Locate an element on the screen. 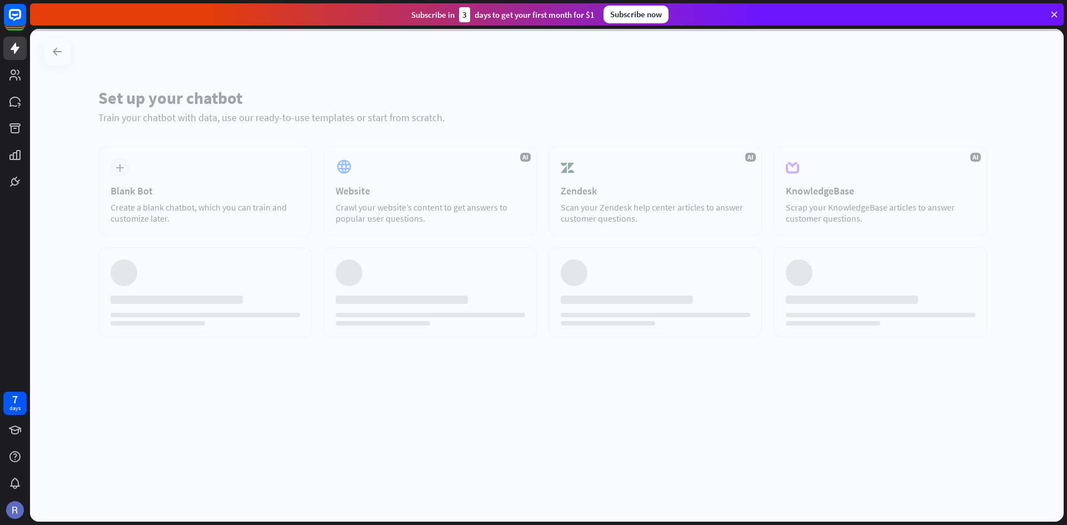  div: 7 is located at coordinates (15, 400).